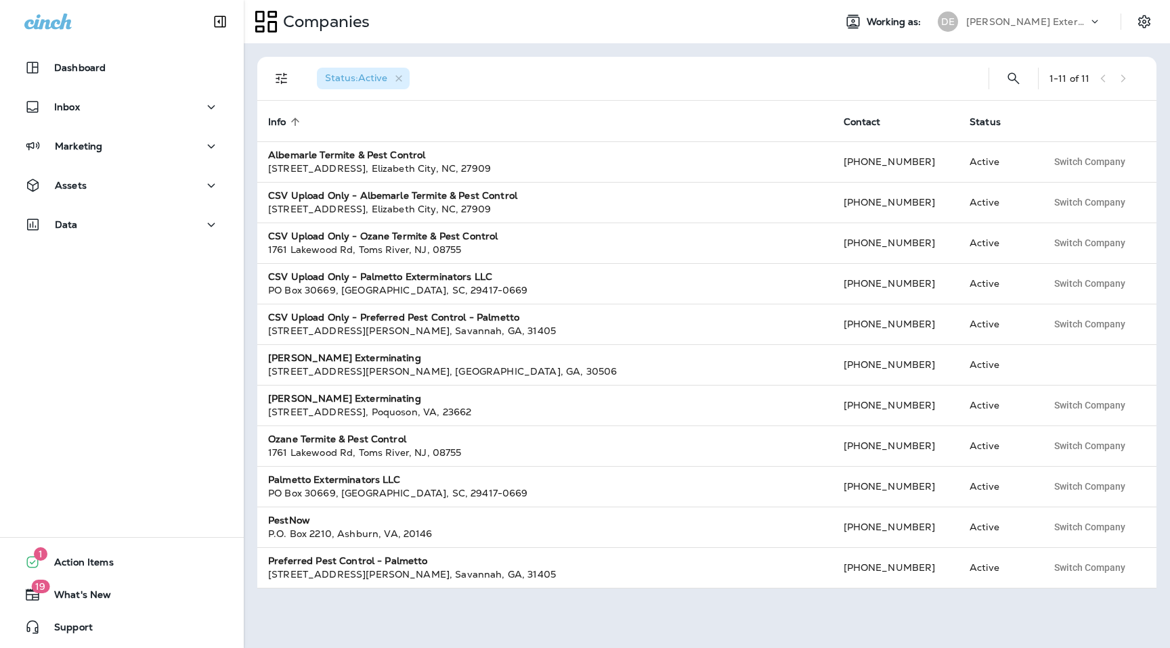 Image resolution: width=1170 pixels, height=648 pixels. I want to click on strong: Preferred Pest Control - Palmetto, so click(348, 561).